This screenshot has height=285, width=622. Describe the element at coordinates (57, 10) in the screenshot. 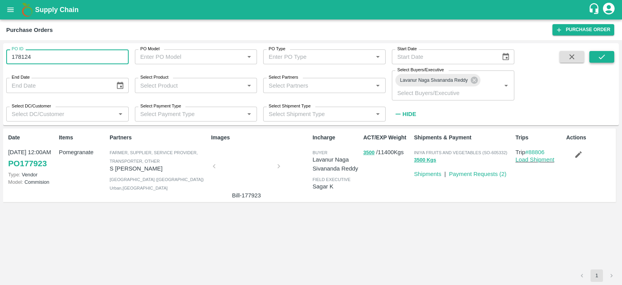

I see `b: Supply Chain` at that location.